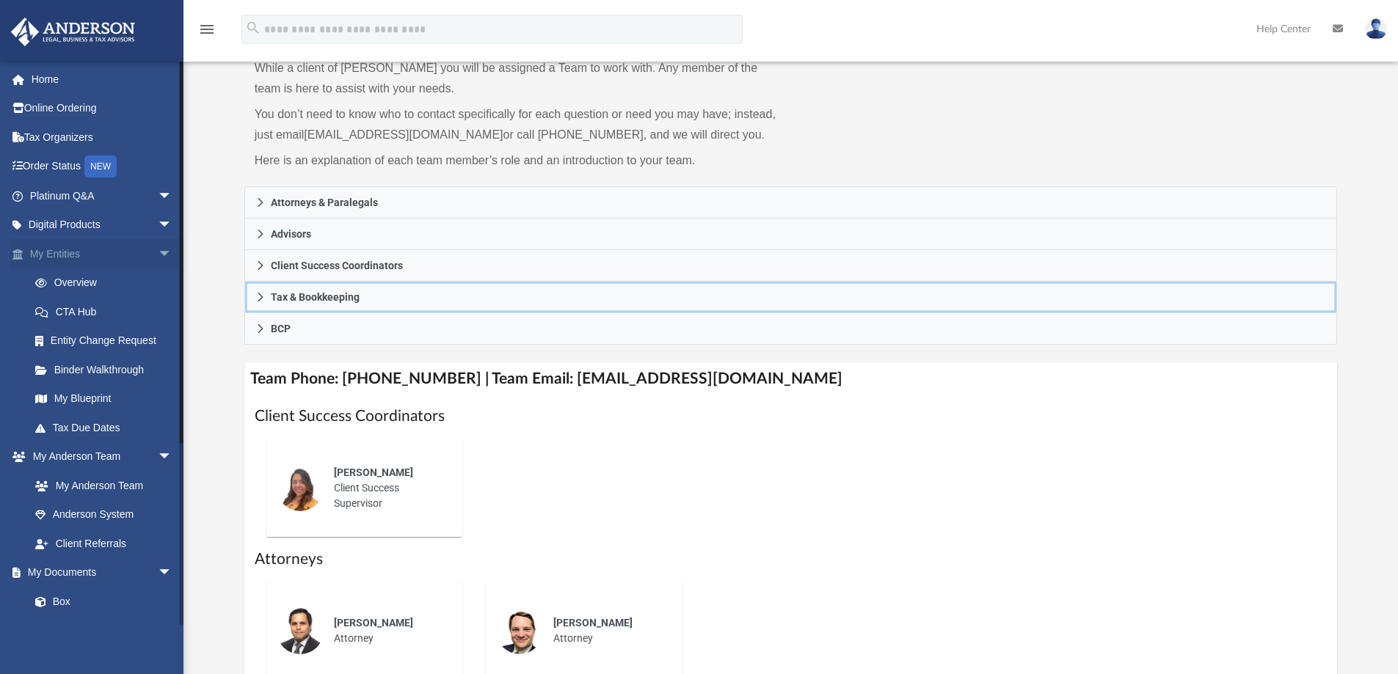 The height and width of the screenshot is (674, 1398). I want to click on a: CTA Hub, so click(107, 312).